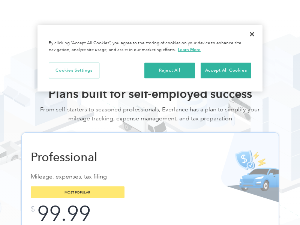 The width and height of the screenshot is (300, 225). Describe the element at coordinates (78, 192) in the screenshot. I see `div: Most popular` at that location.